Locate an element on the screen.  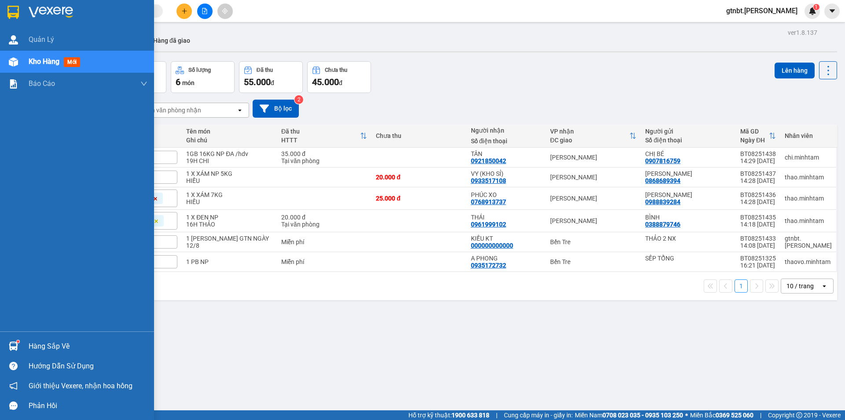
div: 000000000000 is located at coordinates (492, 245).